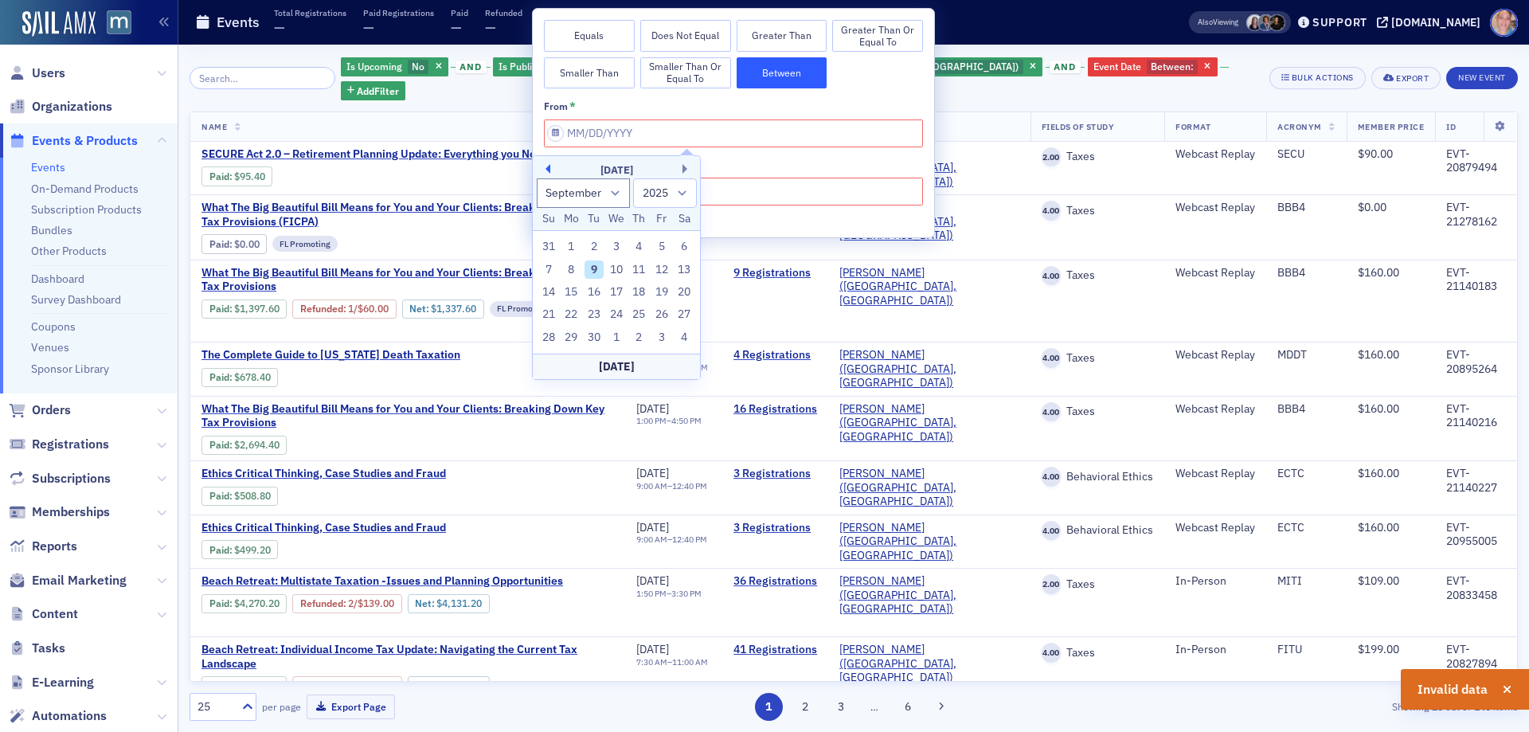  I want to click on div: Choose Thursday, September 4th, 2025, so click(639, 247).